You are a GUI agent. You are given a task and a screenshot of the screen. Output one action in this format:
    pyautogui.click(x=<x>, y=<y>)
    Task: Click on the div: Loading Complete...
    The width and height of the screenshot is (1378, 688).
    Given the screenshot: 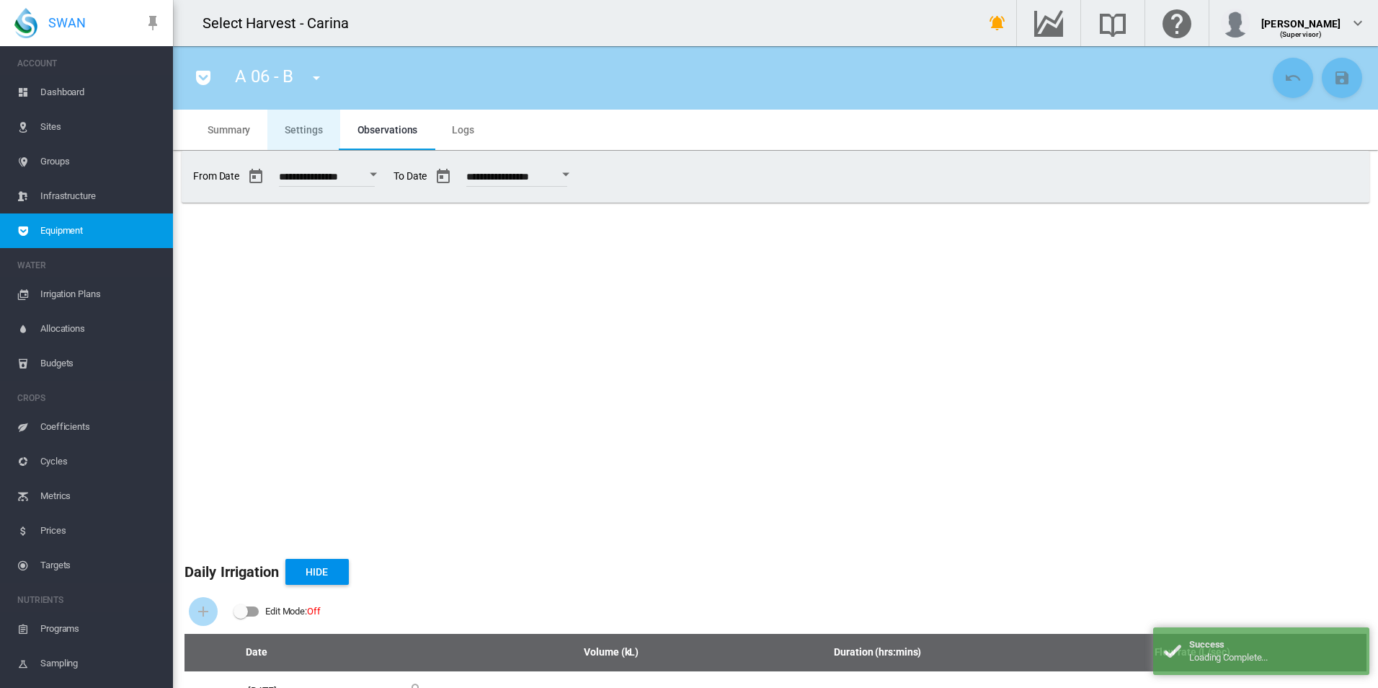 What is the action you would take?
    pyautogui.click(x=1274, y=657)
    